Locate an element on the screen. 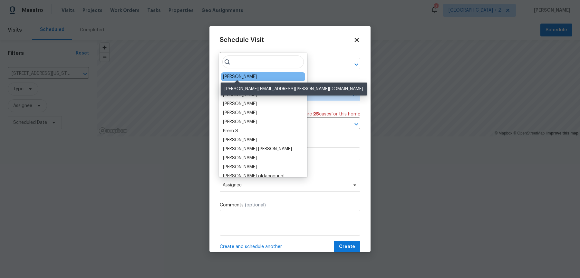 The width and height of the screenshot is (580, 278). span: Create is located at coordinates (347, 246).